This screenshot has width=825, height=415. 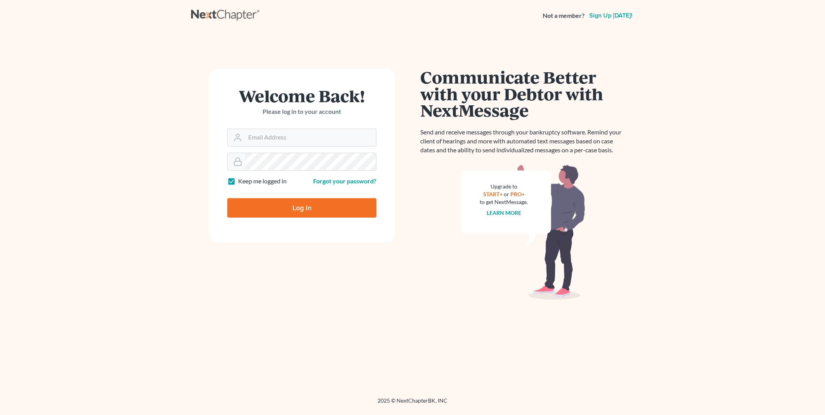 What do you see at coordinates (517, 194) in the screenshot?
I see `a: PRO+` at bounding box center [517, 194].